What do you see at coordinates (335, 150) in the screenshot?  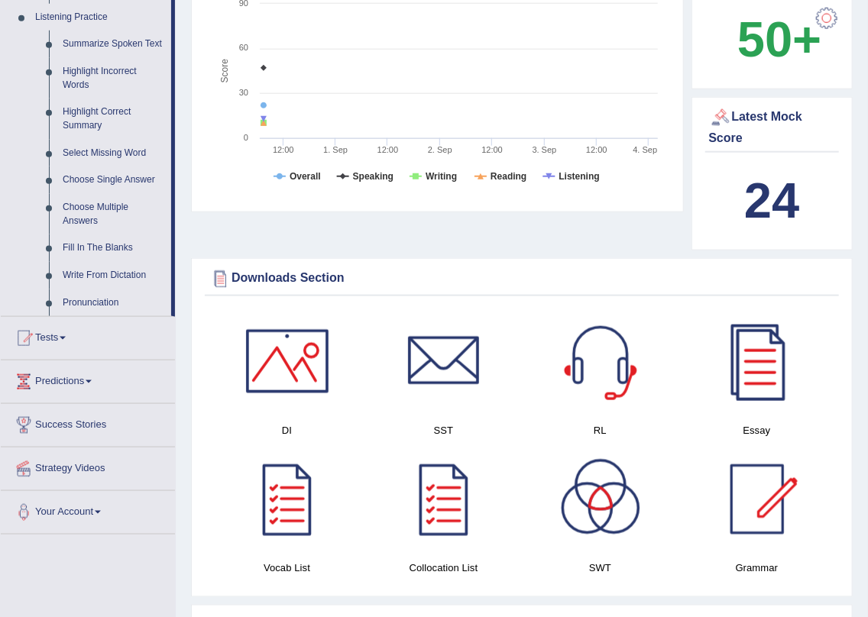 I see `tspan: 1. Sep` at bounding box center [335, 150].